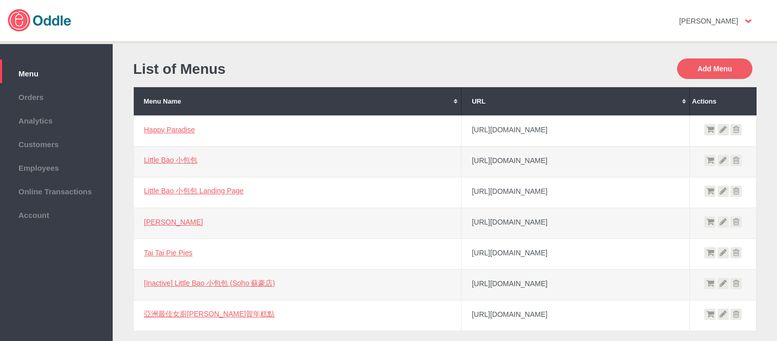 The width and height of the screenshot is (777, 341). I want to click on span: Online Transactions, so click(56, 190).